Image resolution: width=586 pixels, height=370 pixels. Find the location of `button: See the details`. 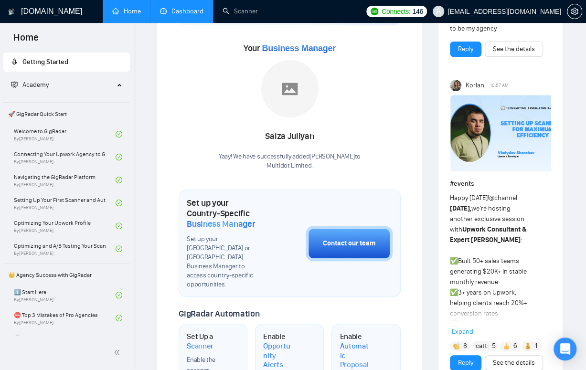

button: See the details is located at coordinates (514, 49).